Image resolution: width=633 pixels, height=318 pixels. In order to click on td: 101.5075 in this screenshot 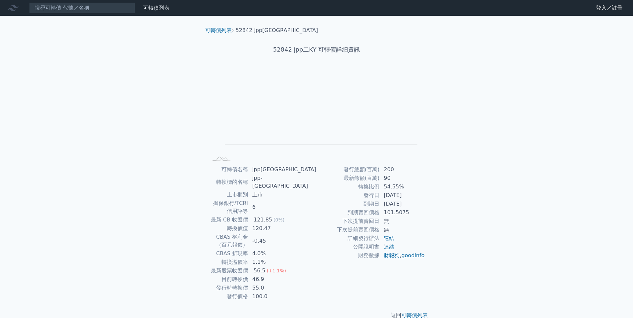, I will do `click(402, 213)`.